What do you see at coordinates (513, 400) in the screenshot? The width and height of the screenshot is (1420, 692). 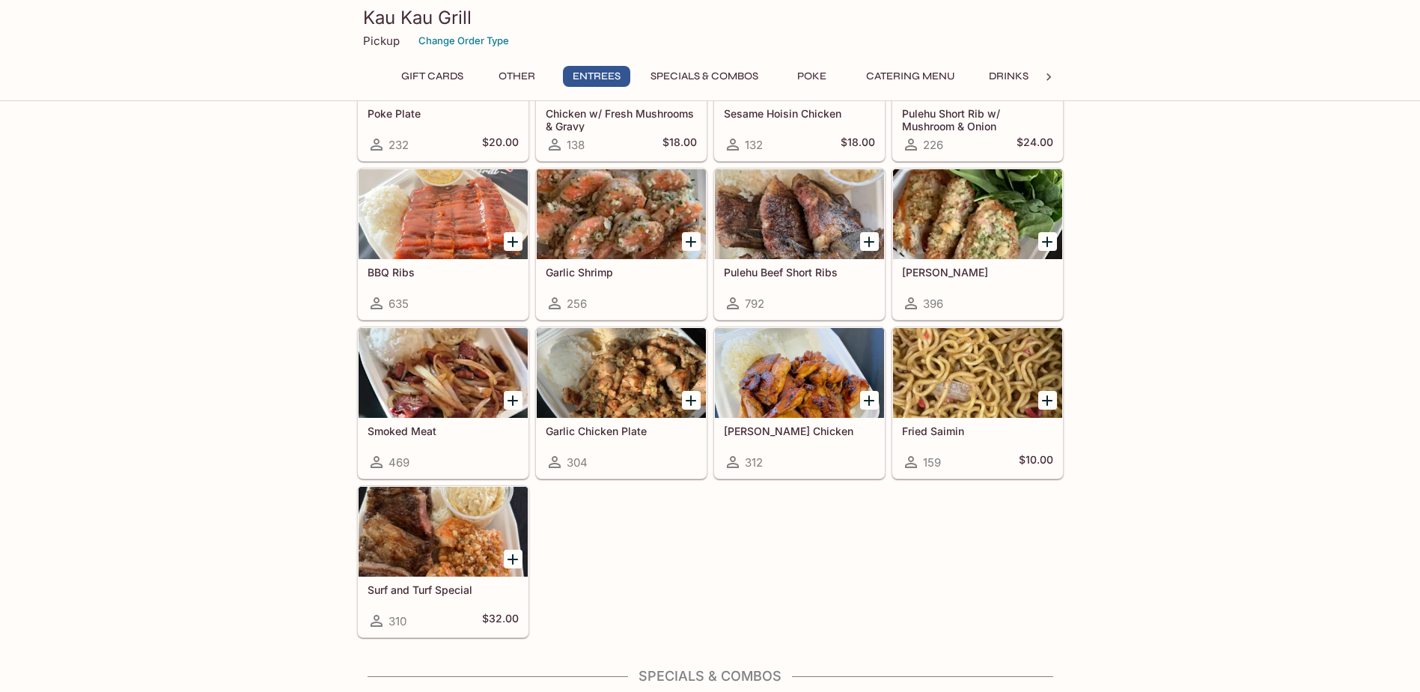 I see `button: Add Smoked Meat` at bounding box center [513, 400].